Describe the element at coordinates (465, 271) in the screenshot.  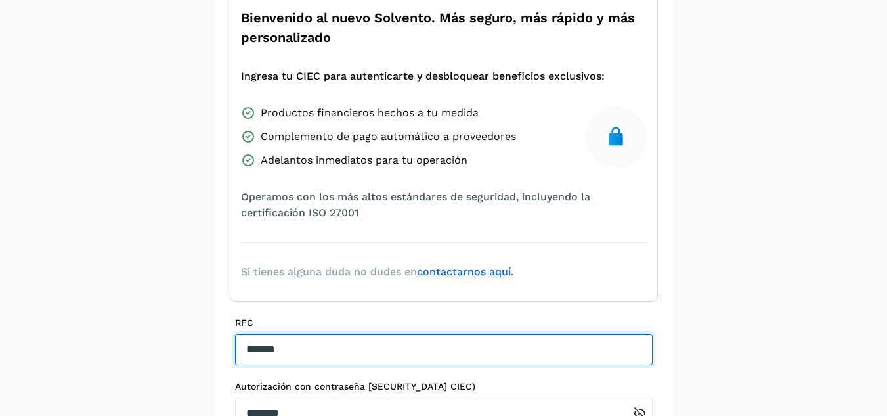
I see `a: contactarnos aquí.` at that location.